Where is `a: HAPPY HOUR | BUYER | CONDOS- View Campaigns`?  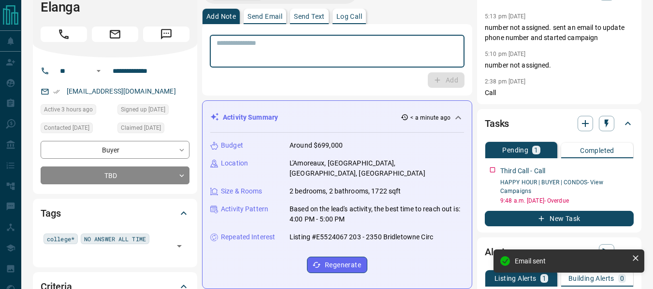 a: HAPPY HOUR | BUYER | CONDOS- View Campaigns is located at coordinates (551, 187).